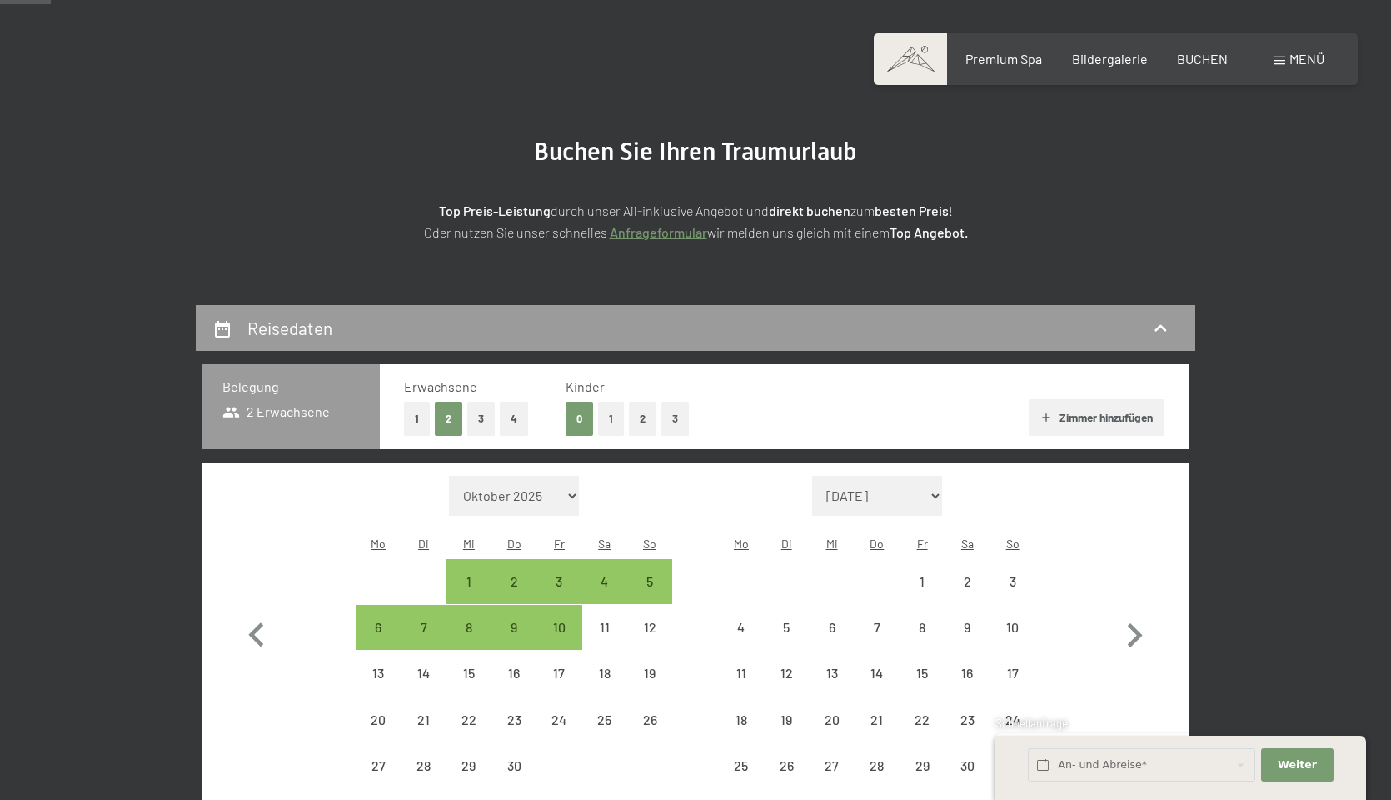  What do you see at coordinates (967, 719) in the screenshot?
I see `div: Sat May 23 2026` at bounding box center [967, 719].